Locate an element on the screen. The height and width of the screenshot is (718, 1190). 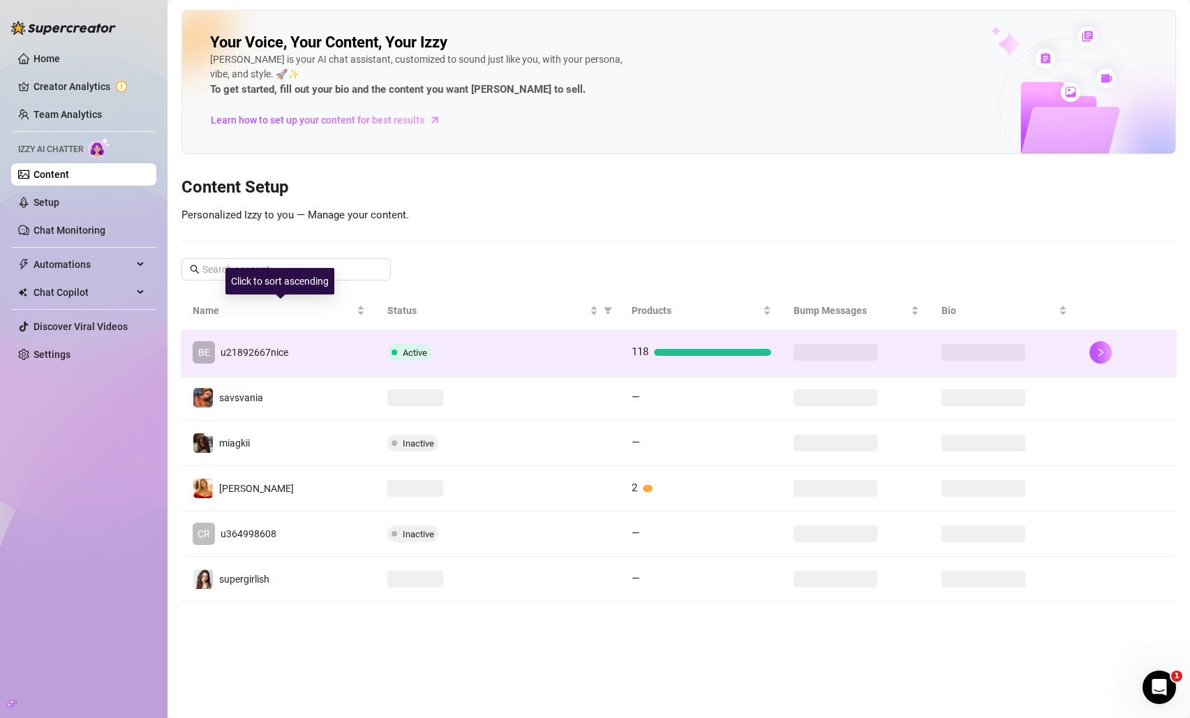
span: Chat Copilot is located at coordinates (83, 292).